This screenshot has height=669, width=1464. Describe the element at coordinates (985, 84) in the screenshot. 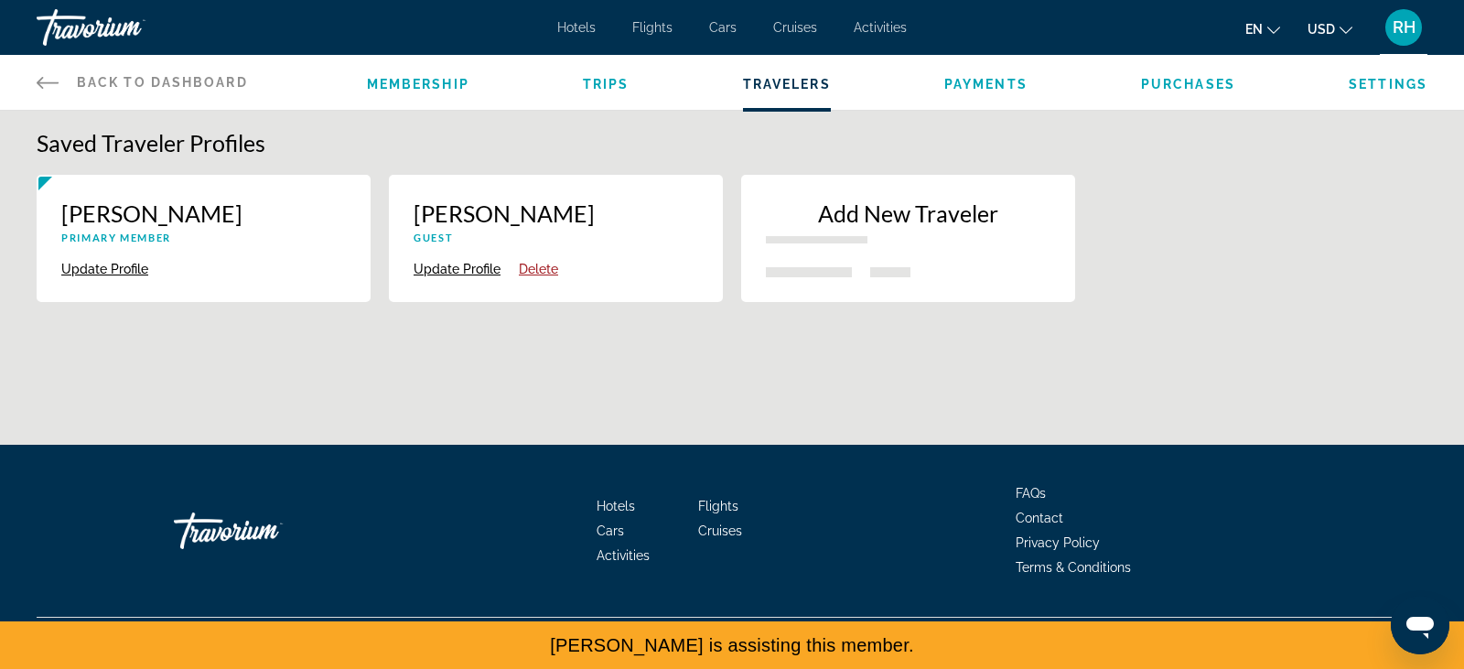

I see `a: Payments` at that location.